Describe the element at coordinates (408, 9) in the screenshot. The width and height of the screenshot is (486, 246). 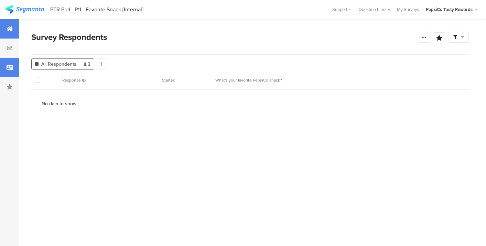
I see `div: My Surveys` at that location.